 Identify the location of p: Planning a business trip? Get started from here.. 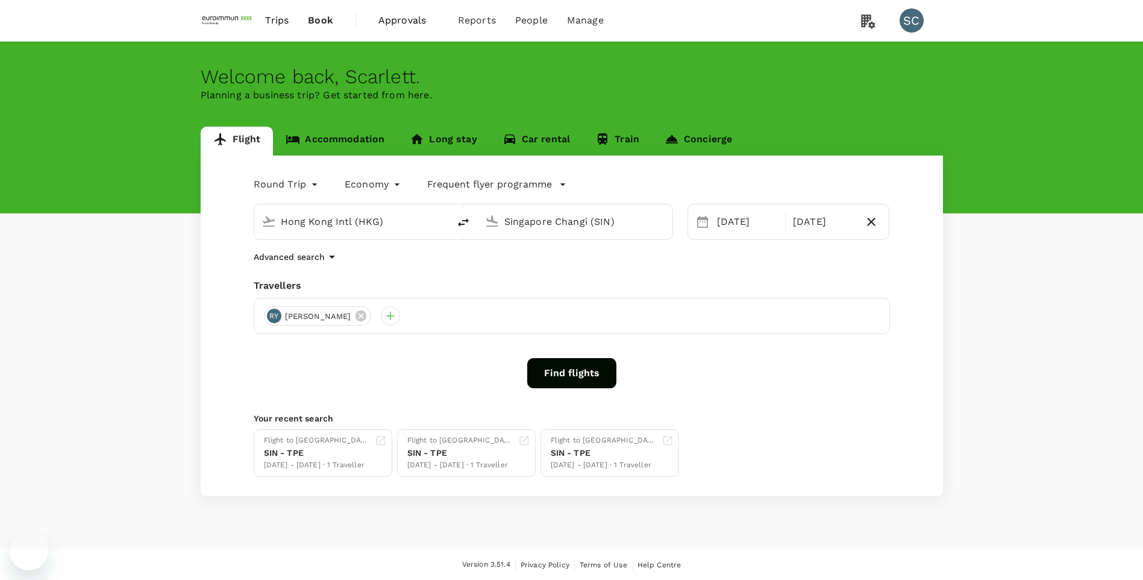
(572, 95).